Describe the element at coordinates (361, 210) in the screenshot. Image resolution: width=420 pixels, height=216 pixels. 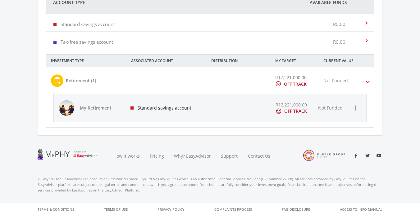
I see `a: Access to Info Manual` at that location.